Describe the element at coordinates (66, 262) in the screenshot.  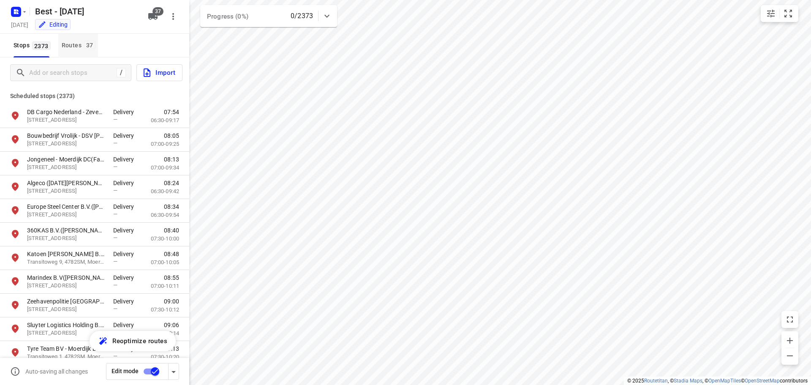
I see `p: Transitoweg 9, 4782SM, Moerdijk, NL` at that location.